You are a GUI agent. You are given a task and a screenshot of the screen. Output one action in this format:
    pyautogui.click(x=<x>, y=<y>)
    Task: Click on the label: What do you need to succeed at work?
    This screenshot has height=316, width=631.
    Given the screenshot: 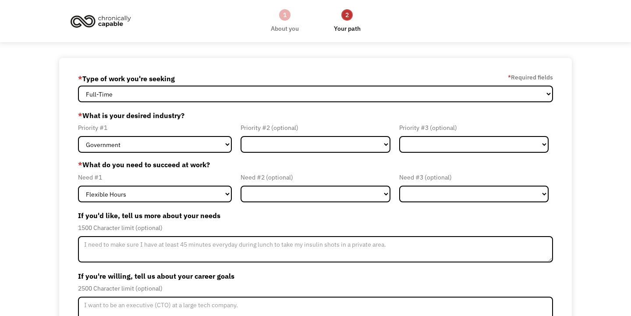 What is the action you would take?
    pyautogui.click(x=316, y=164)
    